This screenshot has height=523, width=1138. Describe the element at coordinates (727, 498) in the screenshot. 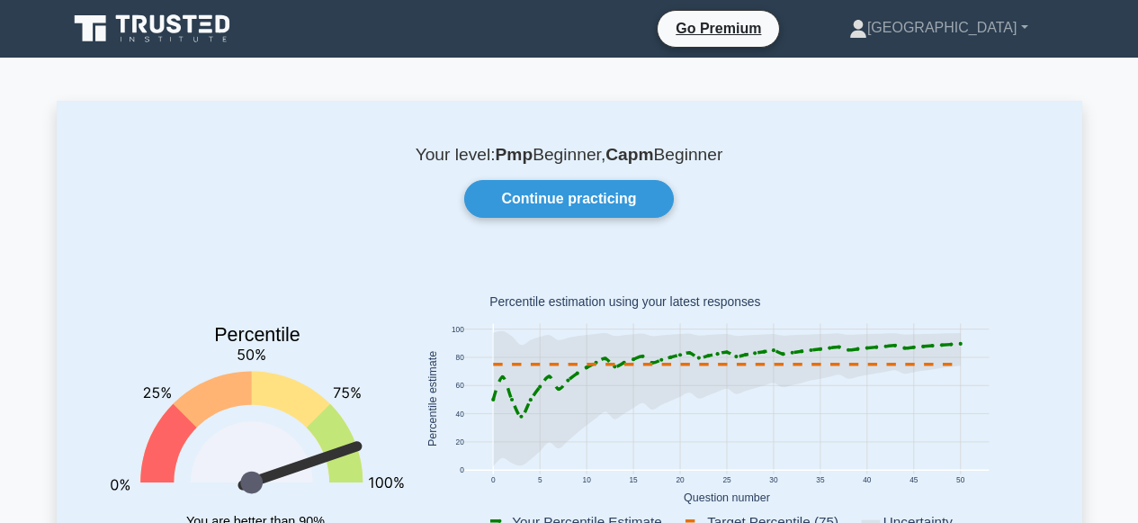

I see `text: Question number` at that location.